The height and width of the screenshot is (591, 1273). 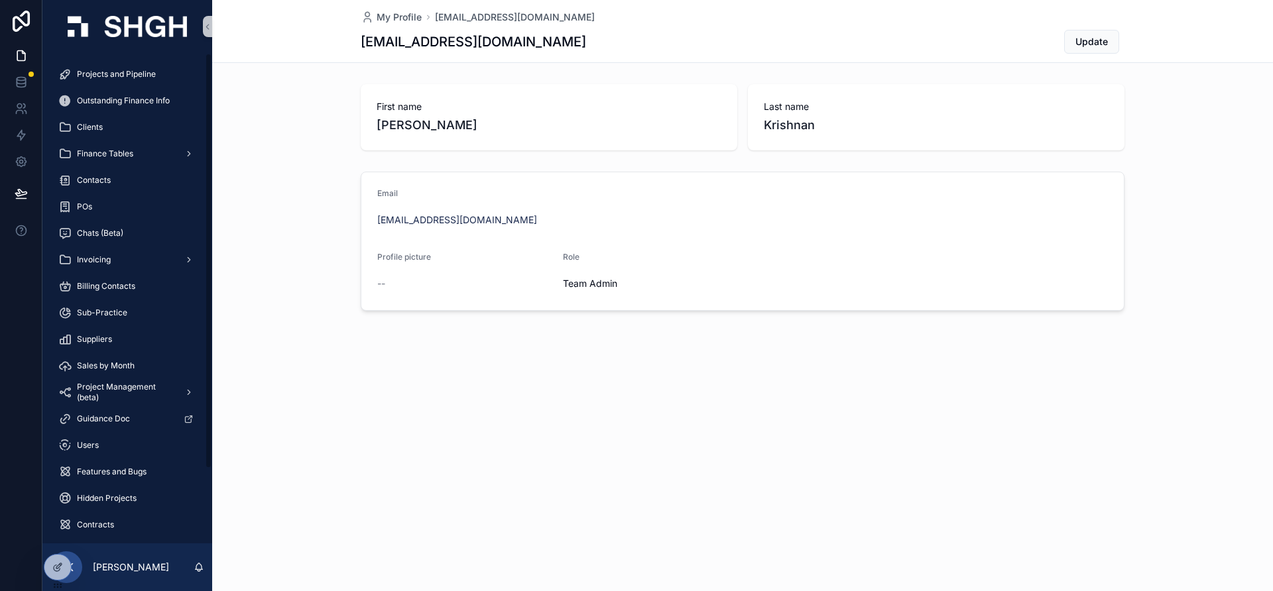 I want to click on span: Update, so click(x=1091, y=42).